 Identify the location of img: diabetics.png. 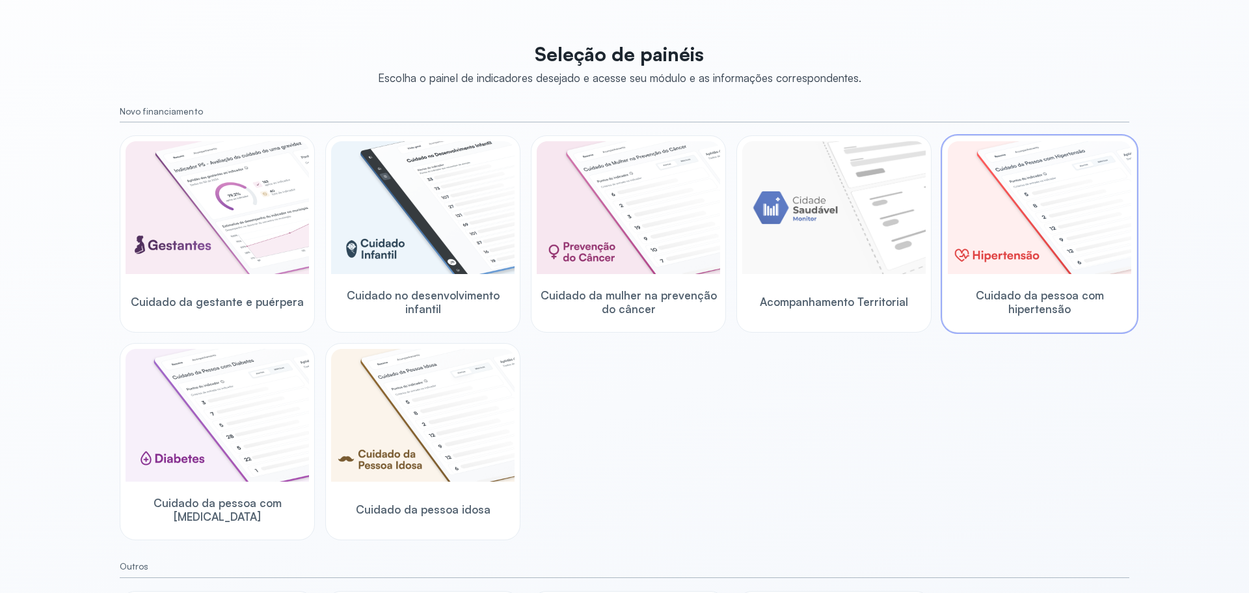
(217, 415).